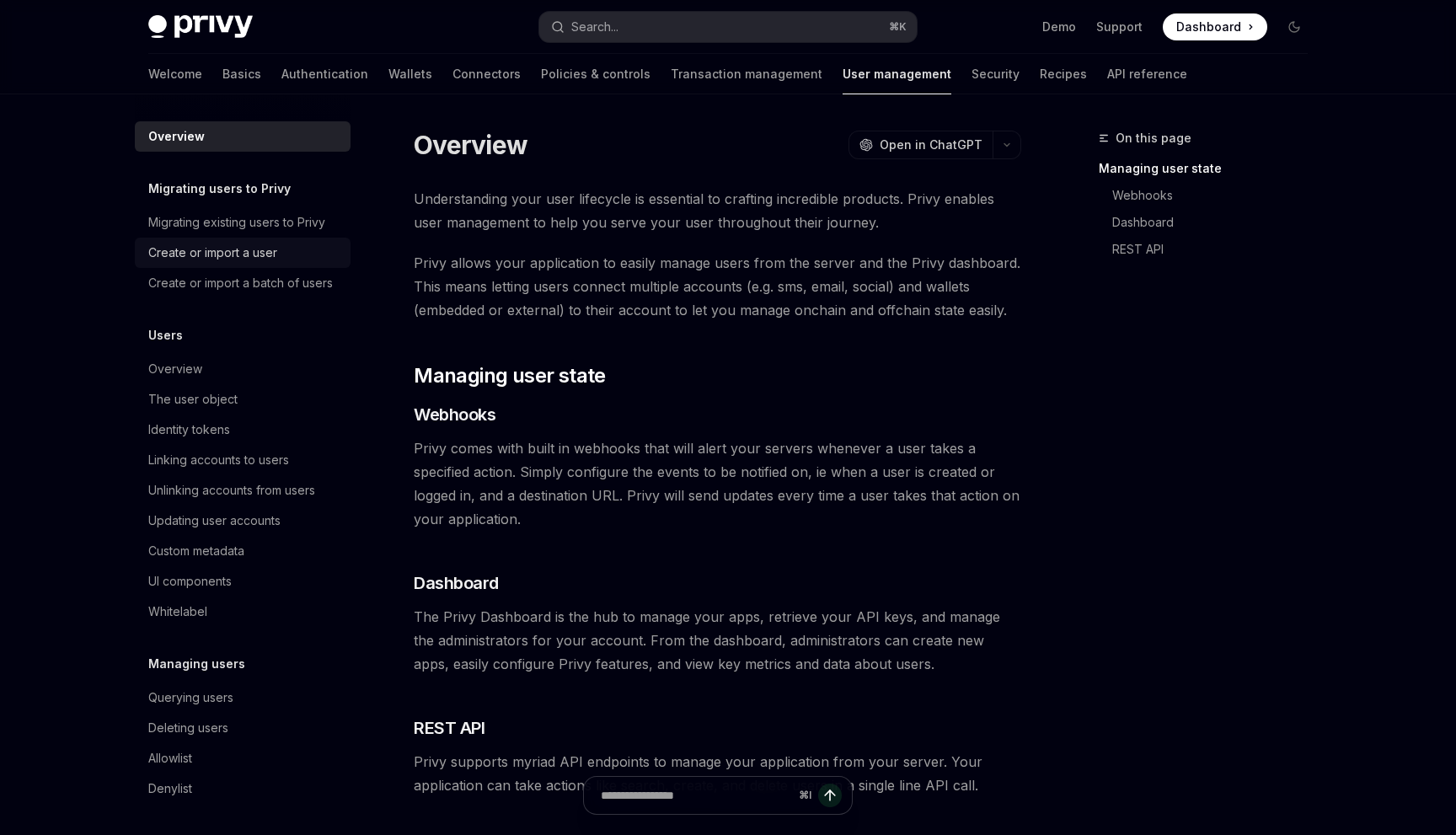  I want to click on span: ⌘ K, so click(897, 27).